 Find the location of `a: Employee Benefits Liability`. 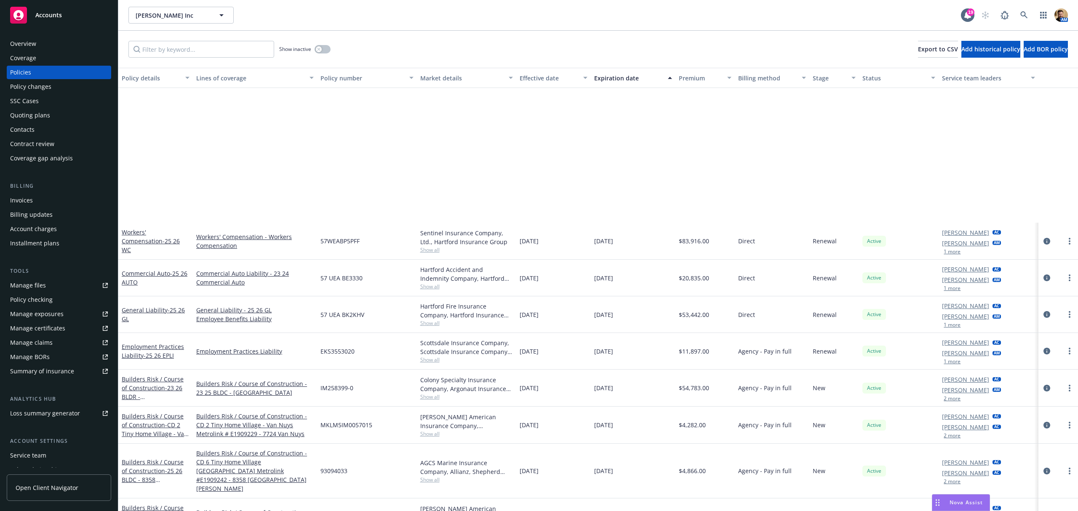

a: Employee Benefits Liability is located at coordinates (255, 319).